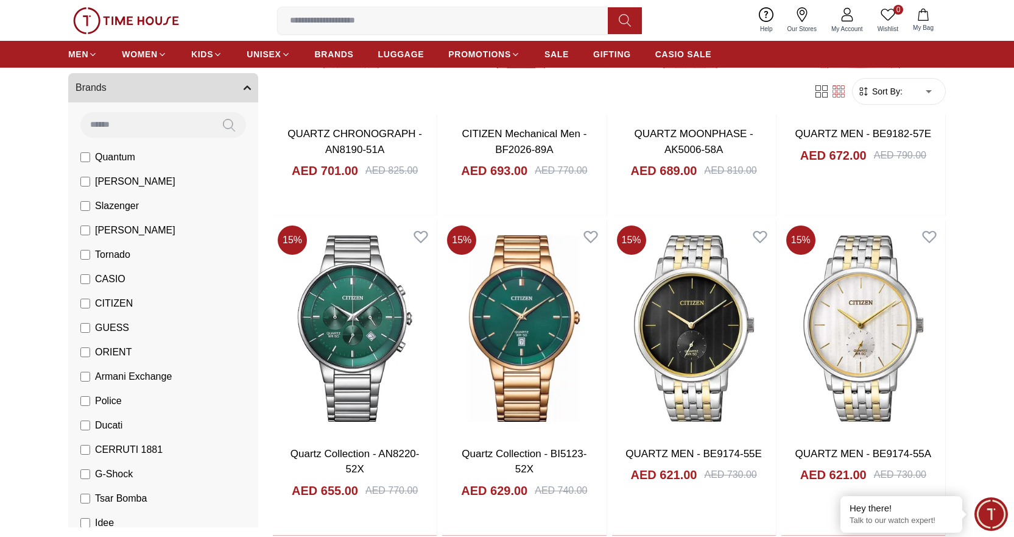 The height and width of the screenshot is (537, 1014). I want to click on h4: AED 629.00, so click(494, 490).